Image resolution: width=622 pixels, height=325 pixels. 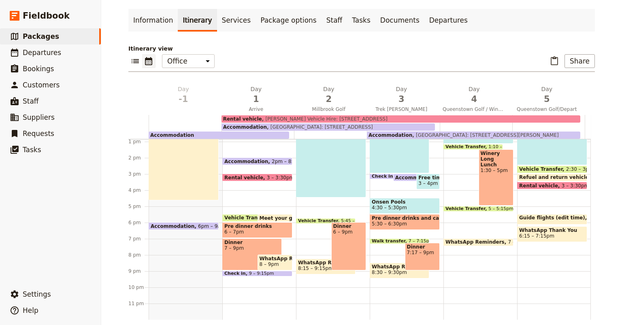 I want to click on div: Guide Flights10:10am – 4:40pm, so click(x=184, y=148).